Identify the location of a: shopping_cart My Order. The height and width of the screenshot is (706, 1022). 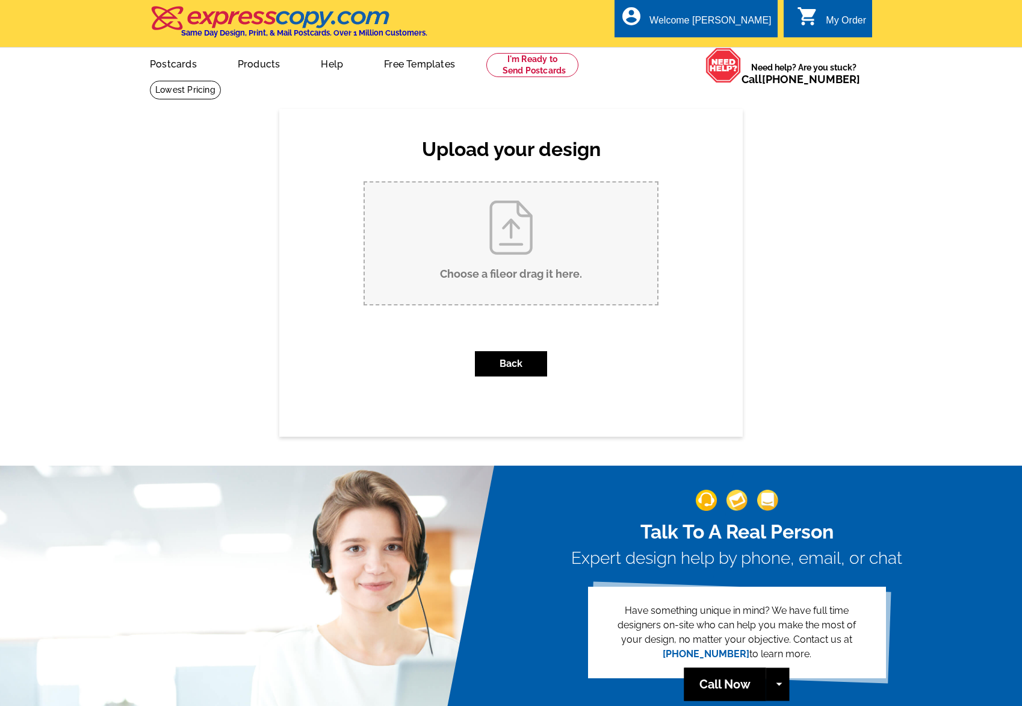
(832, 20).